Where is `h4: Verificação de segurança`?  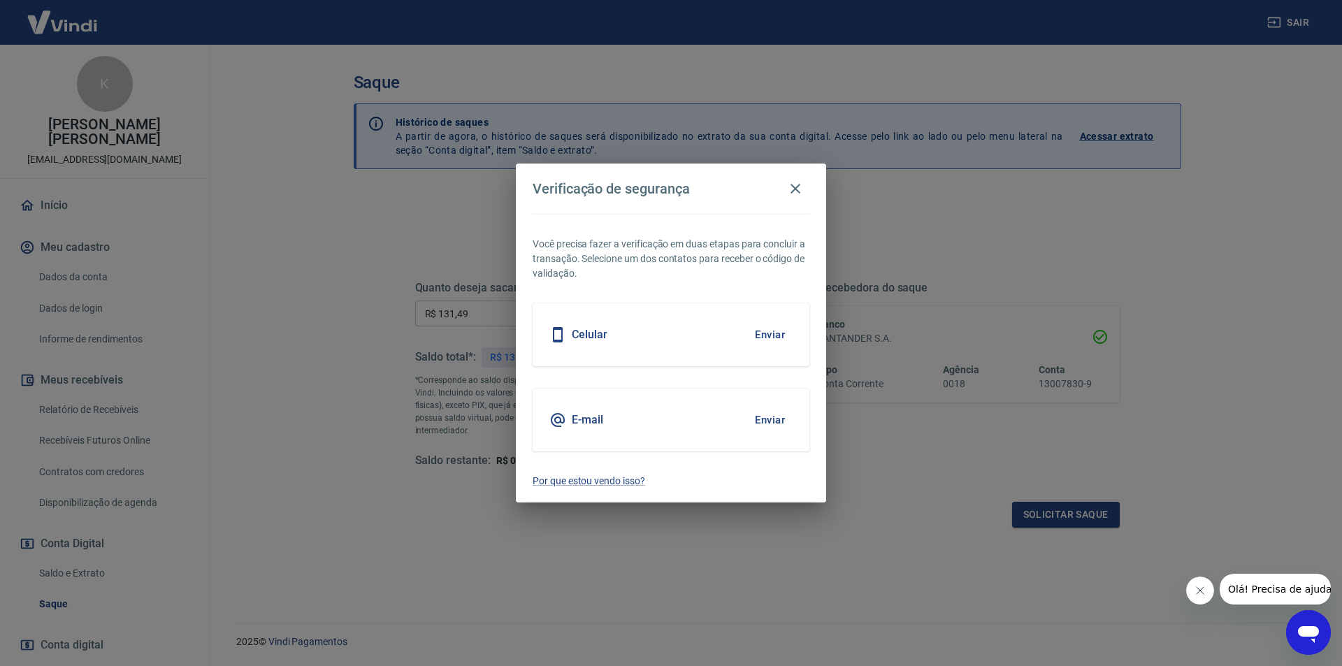 h4: Verificação de segurança is located at coordinates (611, 189).